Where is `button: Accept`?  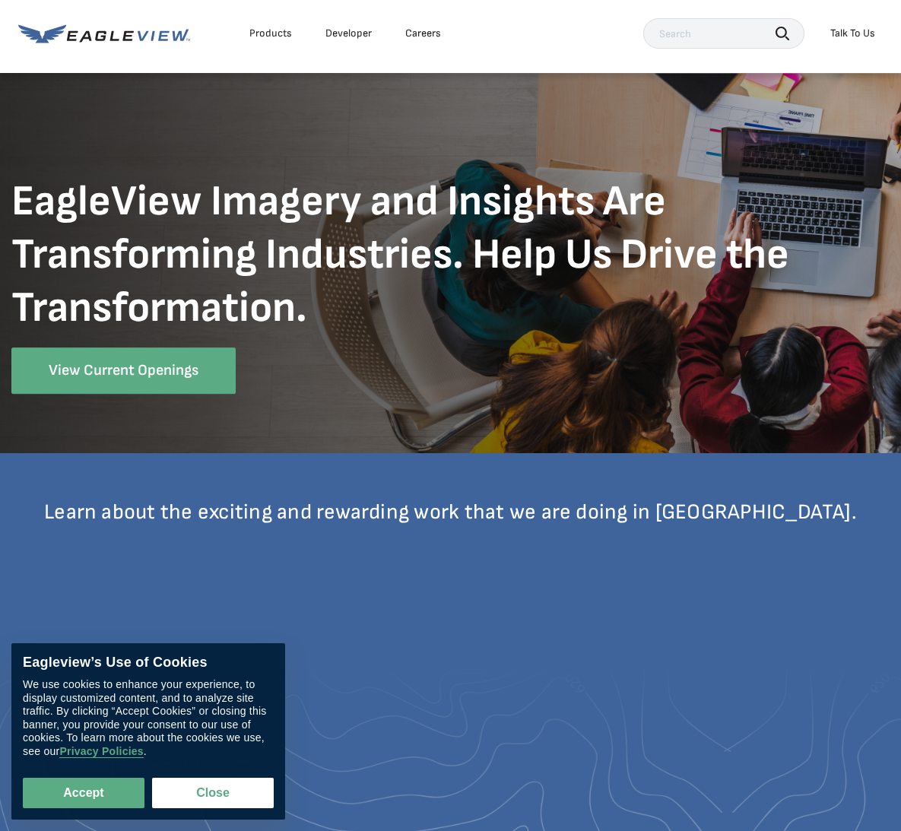 button: Accept is located at coordinates (84, 793).